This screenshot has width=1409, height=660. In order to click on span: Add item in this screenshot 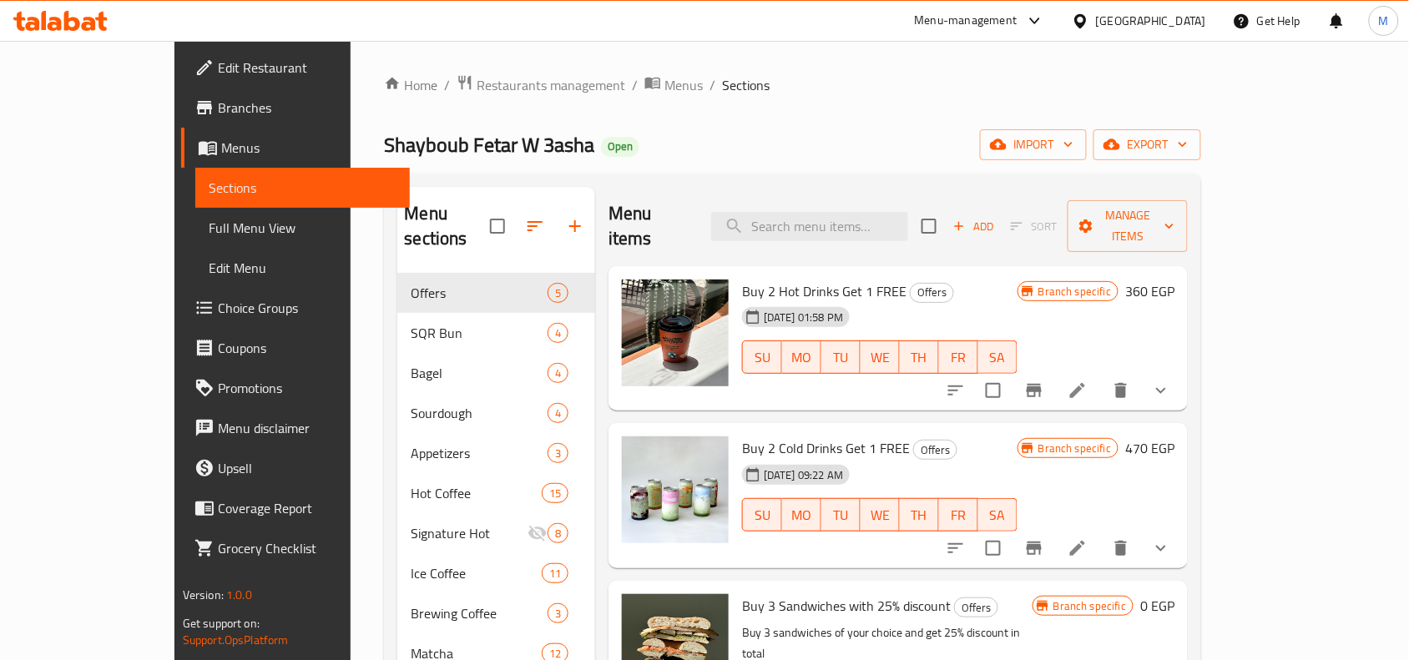, I will do `click(973, 226)`.